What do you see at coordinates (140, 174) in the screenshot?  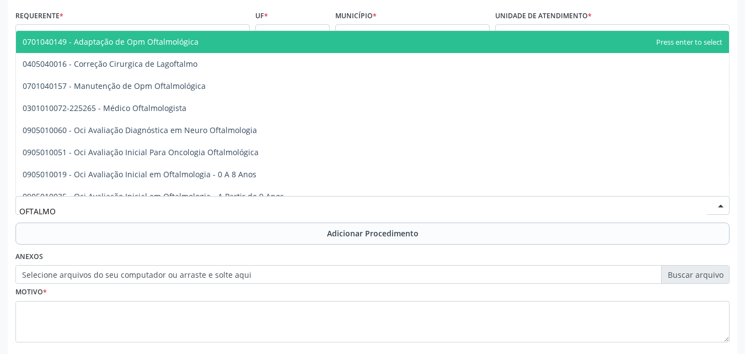 I see `span: 0905010019 - Oci Avaliação Inicial em Oftalmologia - 0 A 8 Anos` at bounding box center [140, 174].